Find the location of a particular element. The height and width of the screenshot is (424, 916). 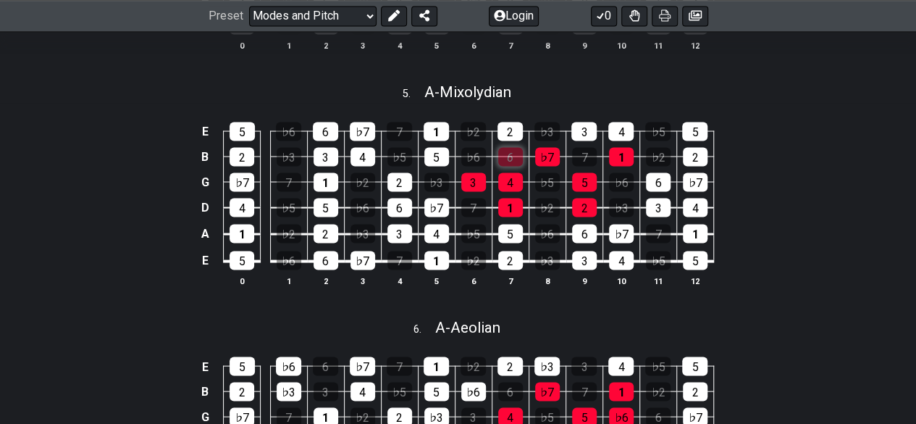

span: A - Mixolydian is located at coordinates (468, 91).